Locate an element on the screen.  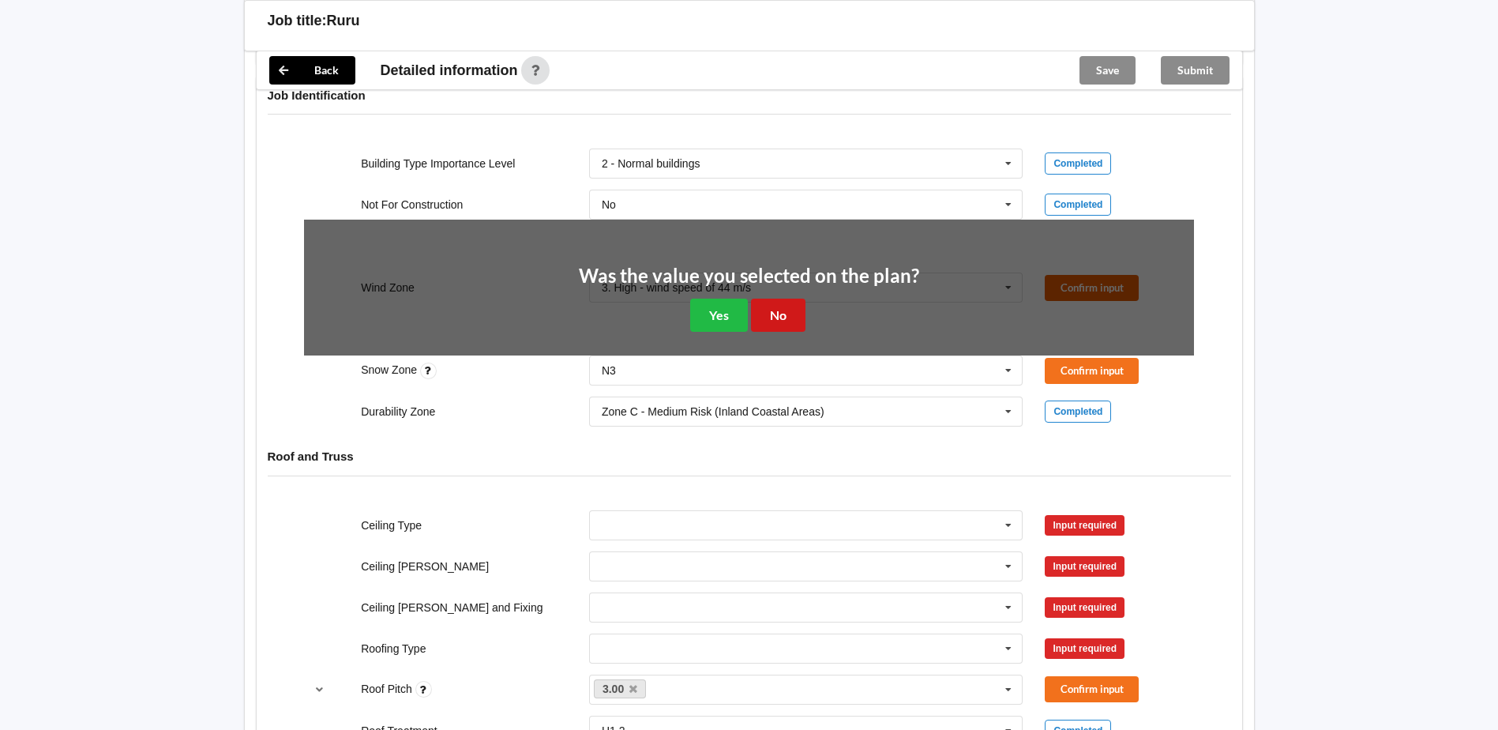
button: No is located at coordinates (778, 314).